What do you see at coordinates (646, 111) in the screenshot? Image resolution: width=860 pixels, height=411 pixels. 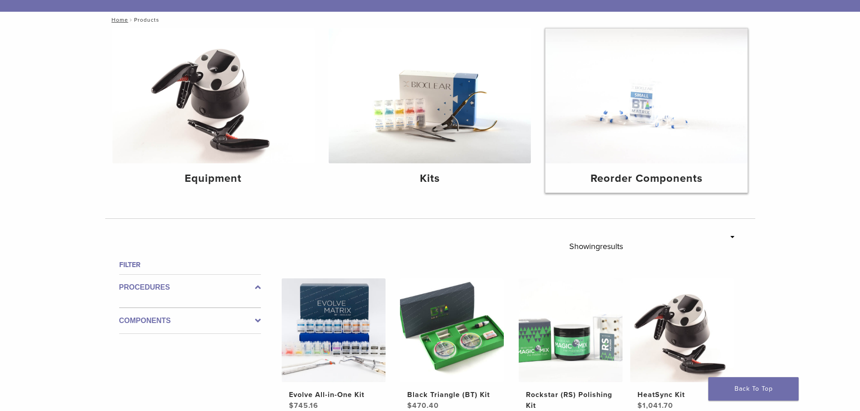 I see `a: Reorder Components` at bounding box center [646, 111].